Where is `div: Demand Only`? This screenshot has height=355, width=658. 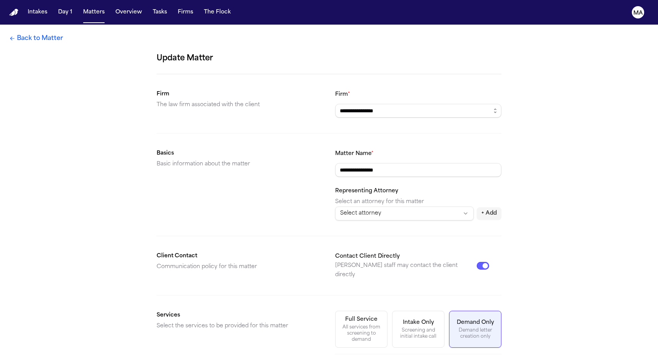 div: Demand Only is located at coordinates (475, 323).